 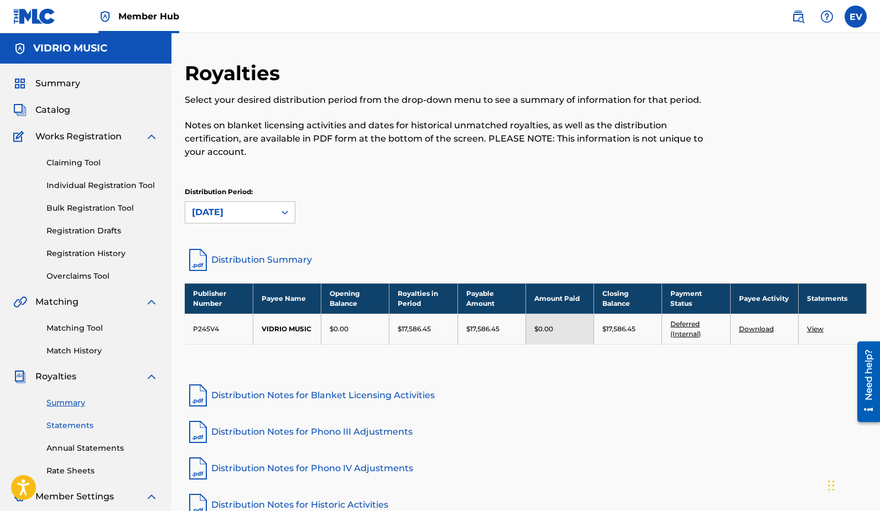 What do you see at coordinates (20, 496) in the screenshot?
I see `img: Member Settings` at bounding box center [20, 496].